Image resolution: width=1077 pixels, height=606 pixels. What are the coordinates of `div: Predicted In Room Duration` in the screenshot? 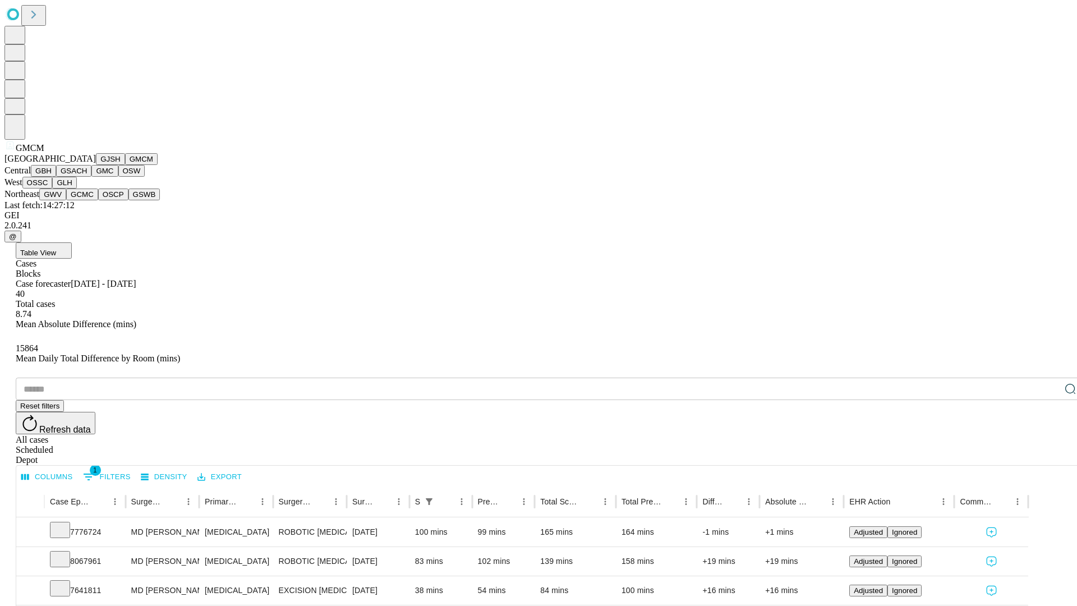 It's located at (489, 502).